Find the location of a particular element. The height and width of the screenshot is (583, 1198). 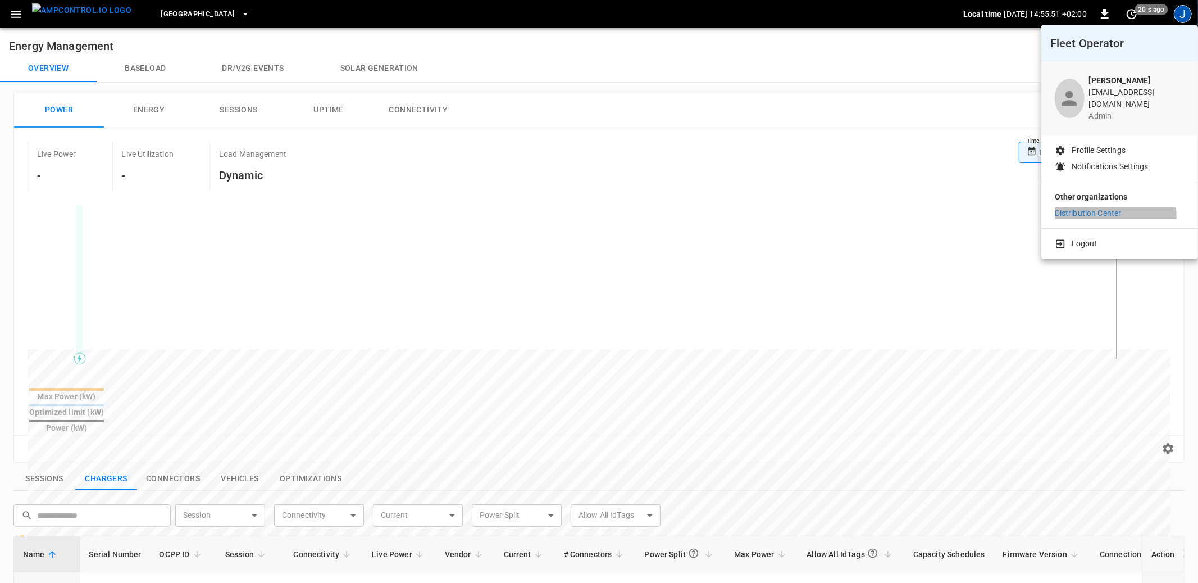

p: Logout is located at coordinates (1085, 243).